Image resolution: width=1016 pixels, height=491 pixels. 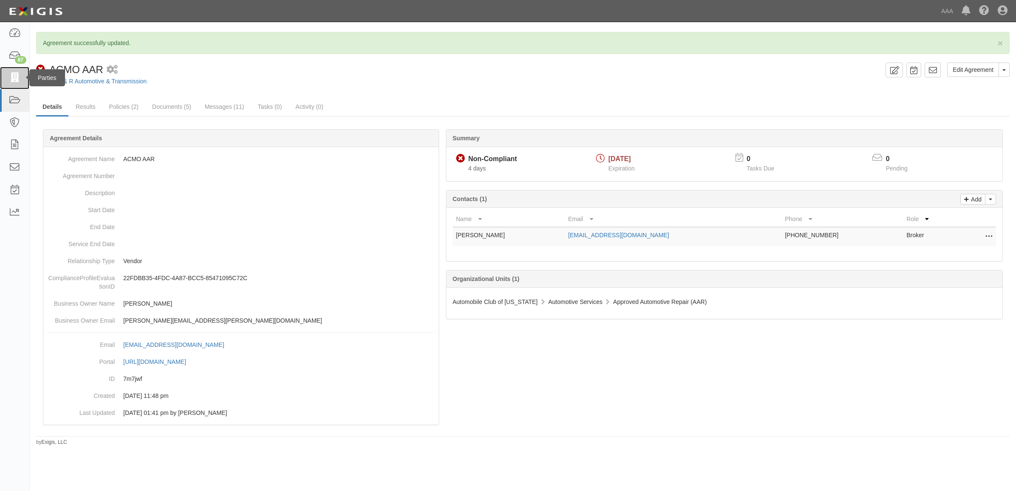 What do you see at coordinates (172, 107) in the screenshot?
I see `a: Documents (5)` at bounding box center [172, 107].